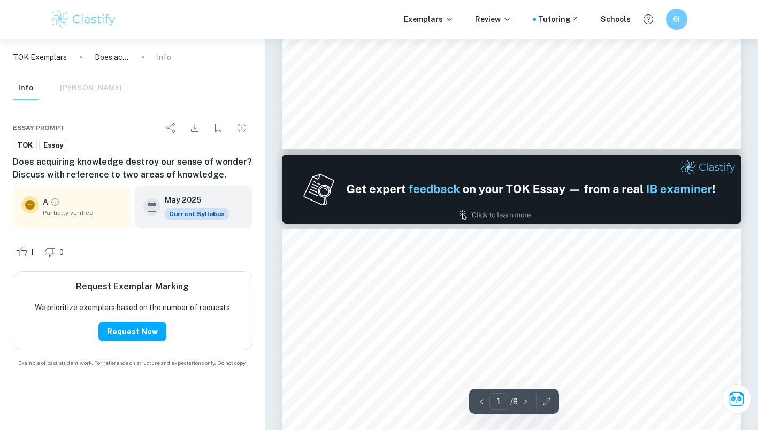  Describe the element at coordinates (677, 19) in the screenshot. I see `button: 6I` at that location.